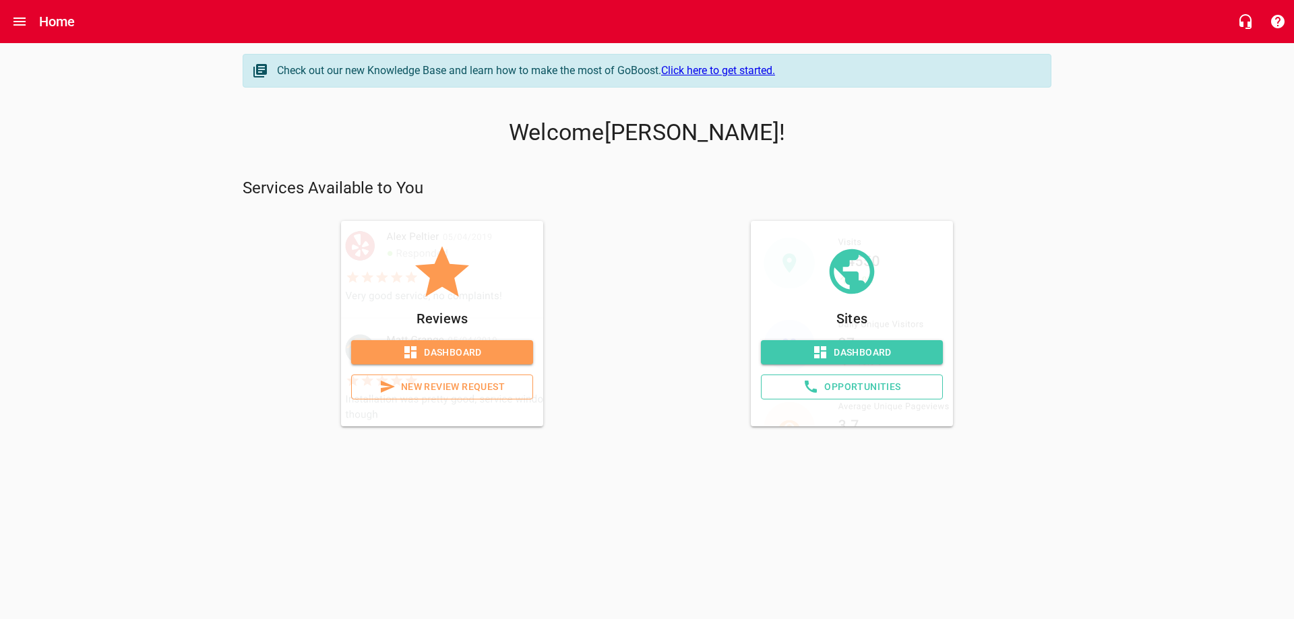 This screenshot has width=1294, height=619. Describe the element at coordinates (1245, 22) in the screenshot. I see `button: Live Chat` at that location.